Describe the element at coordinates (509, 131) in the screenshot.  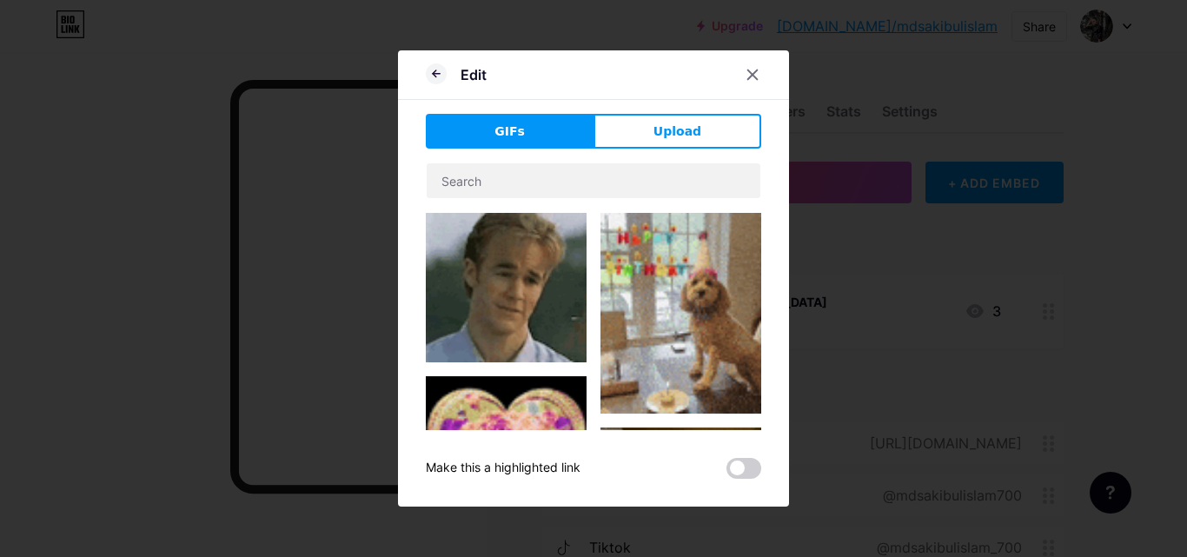
I see `button: GIFs` at that location.